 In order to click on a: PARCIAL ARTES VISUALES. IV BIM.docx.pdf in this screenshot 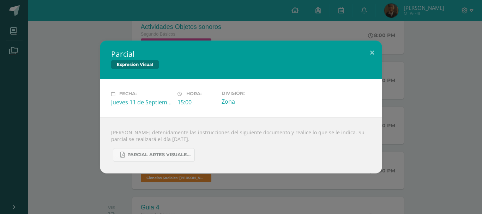, I will do `click(154, 155)`.